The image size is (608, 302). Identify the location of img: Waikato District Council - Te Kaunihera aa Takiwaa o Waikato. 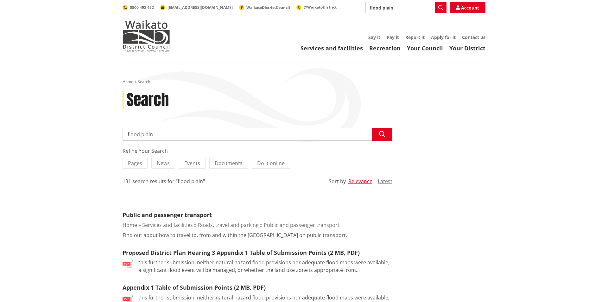
(146, 36).